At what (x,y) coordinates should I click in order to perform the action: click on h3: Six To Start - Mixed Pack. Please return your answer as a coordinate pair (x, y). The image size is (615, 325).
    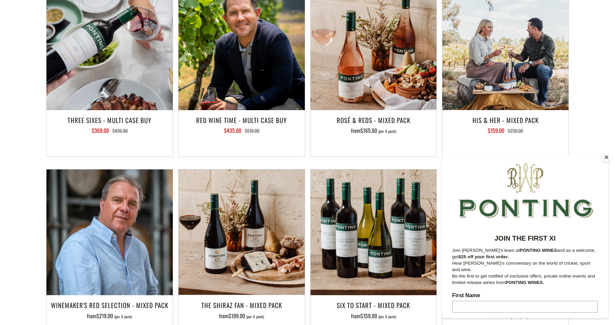
    Looking at the image, I should click on (373, 305).